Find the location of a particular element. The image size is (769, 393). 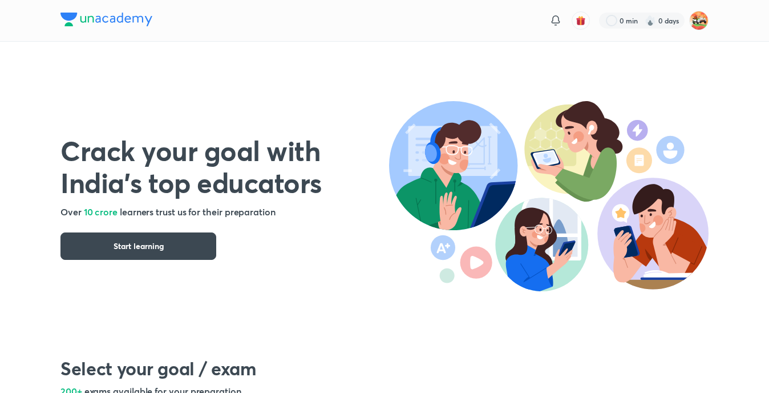

img: header is located at coordinates (549, 196).